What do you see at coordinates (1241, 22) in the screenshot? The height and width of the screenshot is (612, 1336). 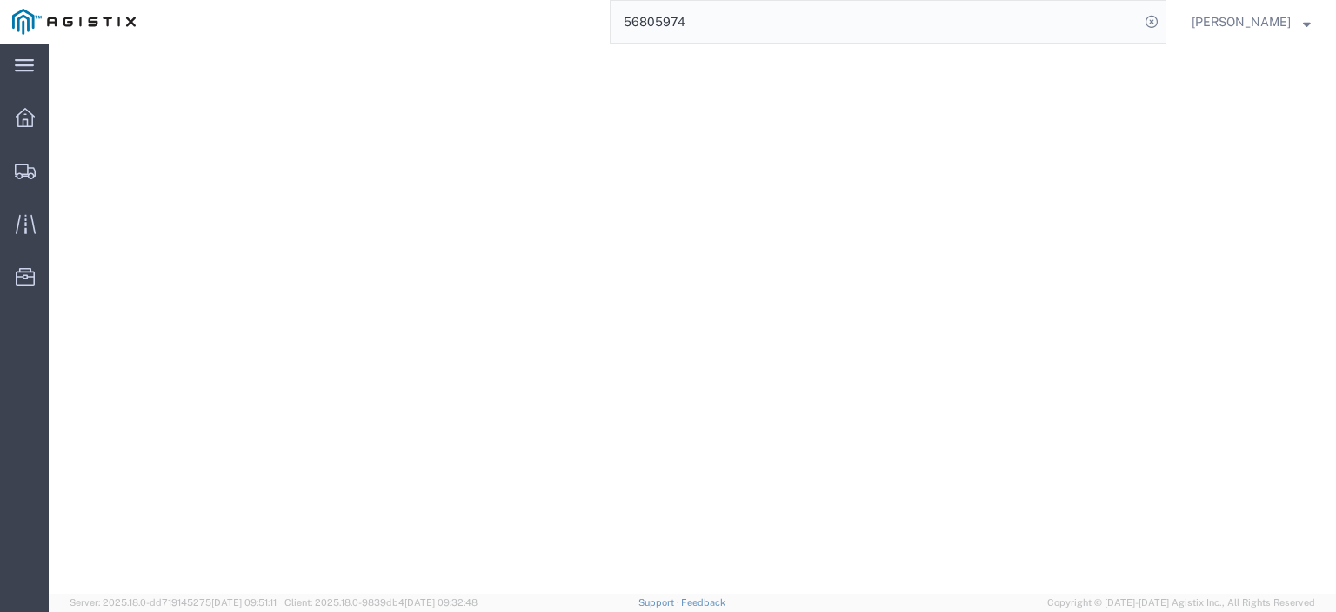 I see `span: Jesse Jordan` at bounding box center [1241, 22].